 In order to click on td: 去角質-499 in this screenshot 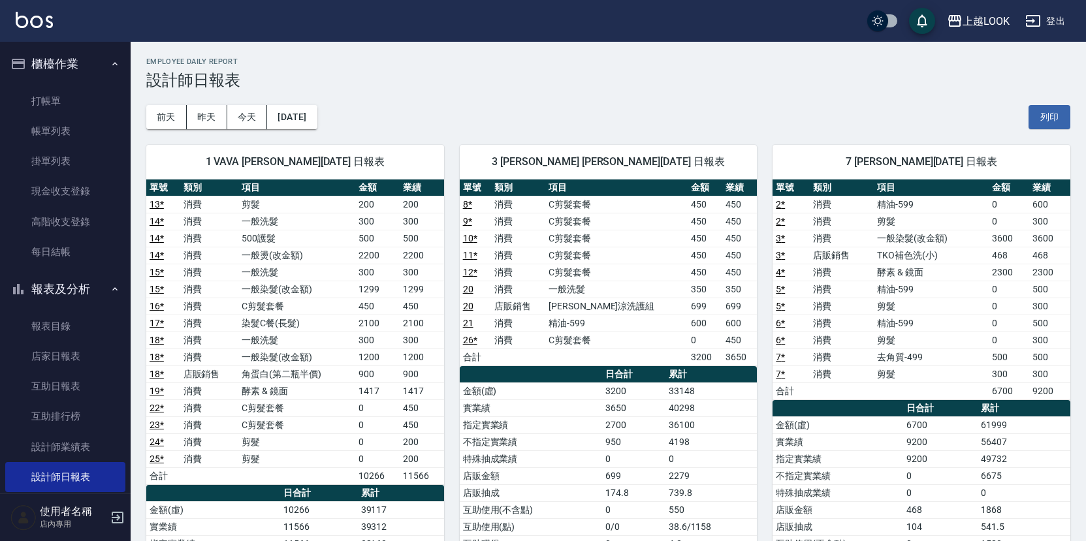, I will do `click(931, 357)`.